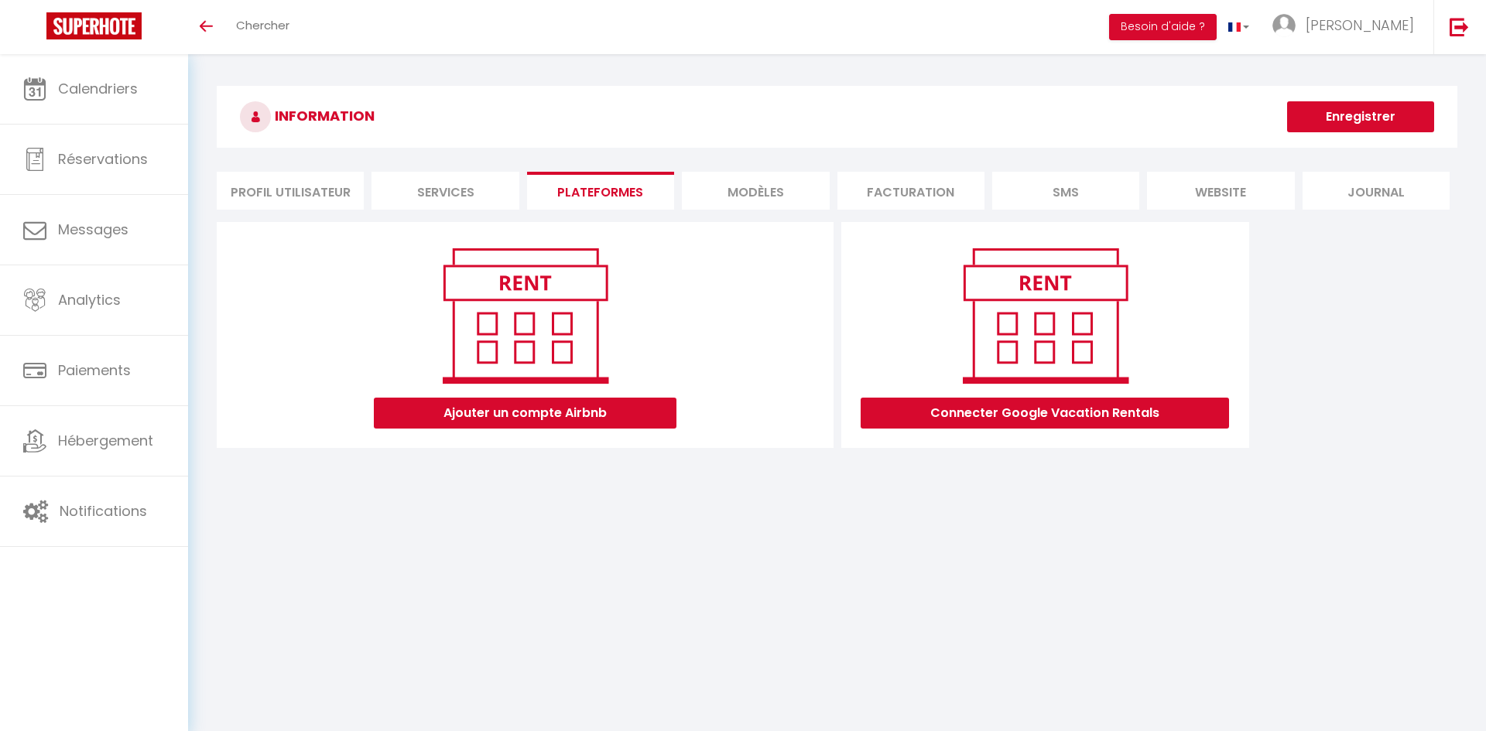  Describe the element at coordinates (1376, 190) in the screenshot. I see `li: Journal` at that location.